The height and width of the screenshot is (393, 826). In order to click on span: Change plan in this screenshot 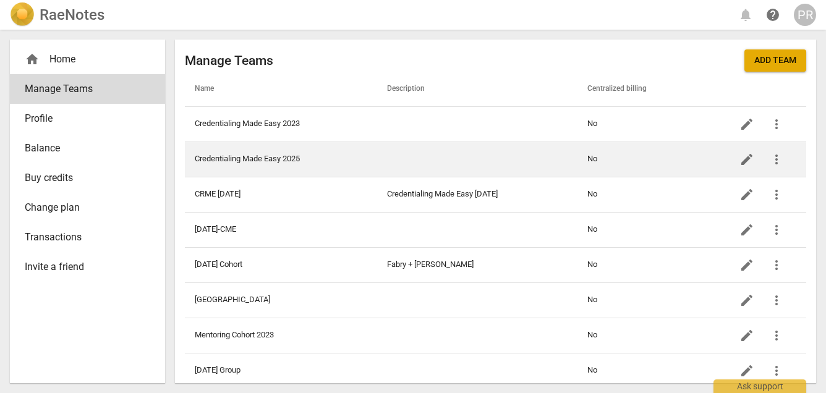, I will do `click(82, 208)`.